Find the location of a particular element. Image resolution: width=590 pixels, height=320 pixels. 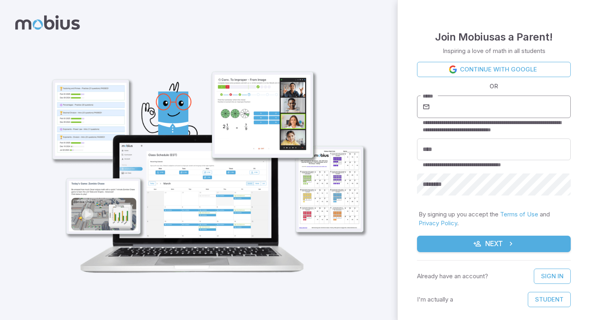

p: Already have an account? is located at coordinates (453, 276).